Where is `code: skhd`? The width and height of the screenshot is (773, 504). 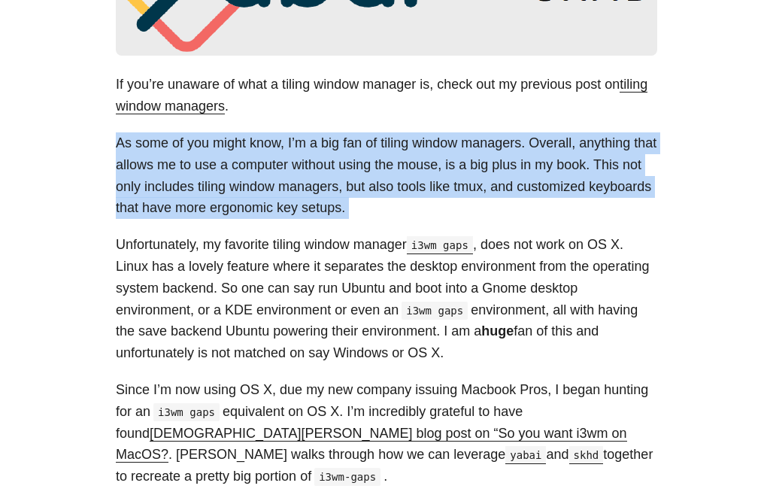
code: skhd is located at coordinates (587, 455).